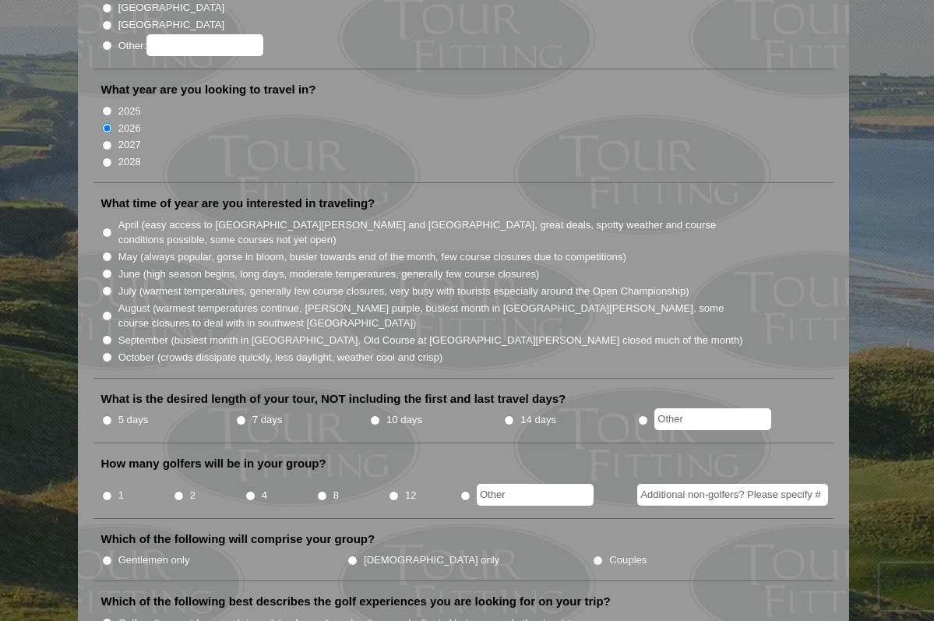 Image resolution: width=934 pixels, height=621 pixels. I want to click on label: 8, so click(336, 495).